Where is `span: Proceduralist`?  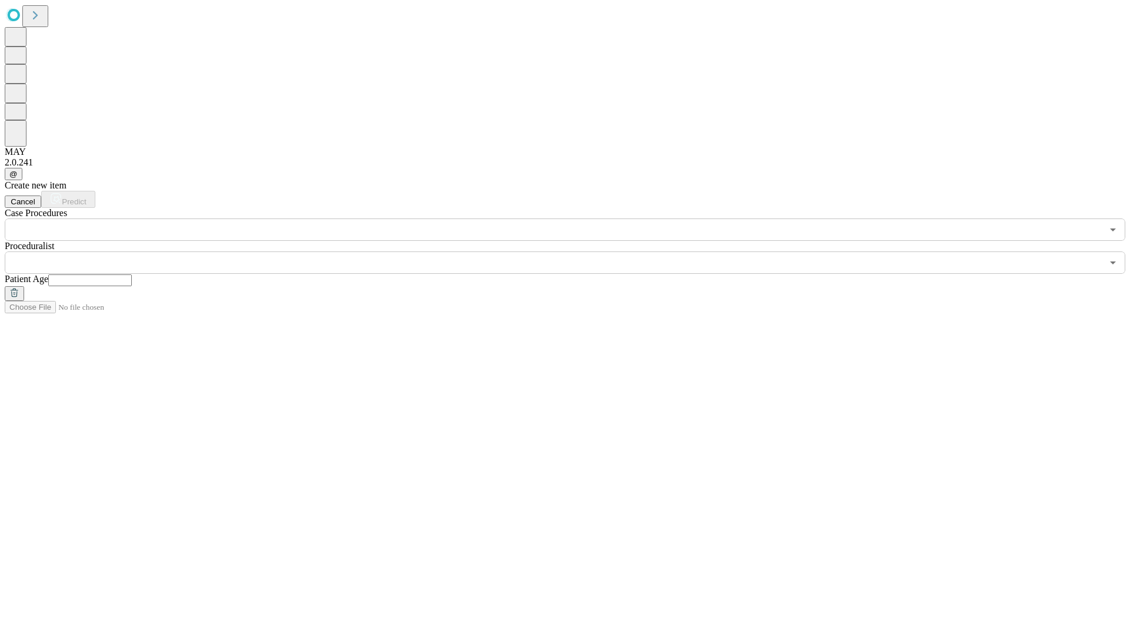
span: Proceduralist is located at coordinates (29, 245).